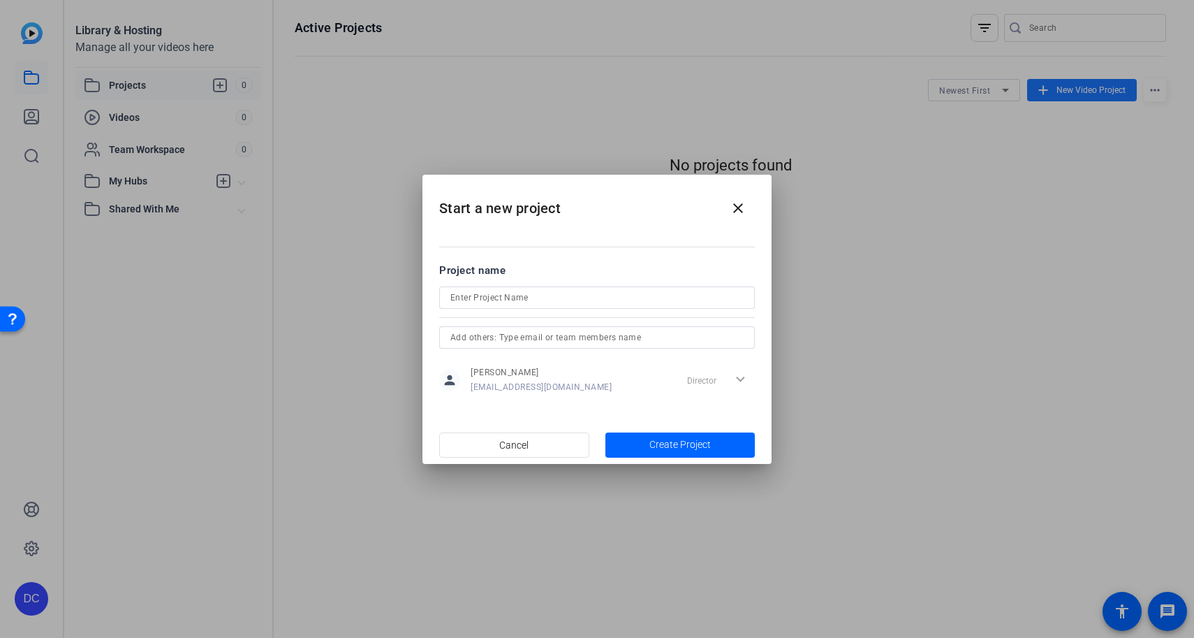  What do you see at coordinates (597, 337) in the screenshot?
I see `input: Add others: Type email or team members name` at bounding box center [597, 337].